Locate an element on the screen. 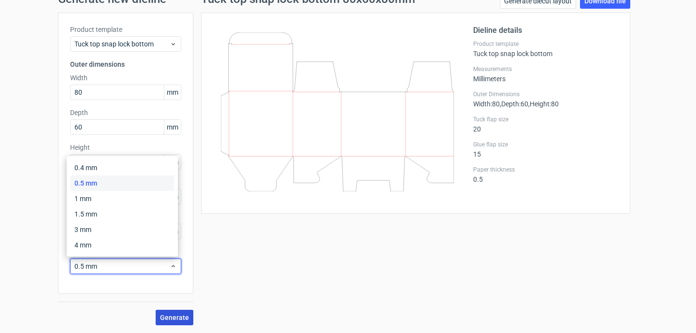  div: 15 is located at coordinates (546, 149).